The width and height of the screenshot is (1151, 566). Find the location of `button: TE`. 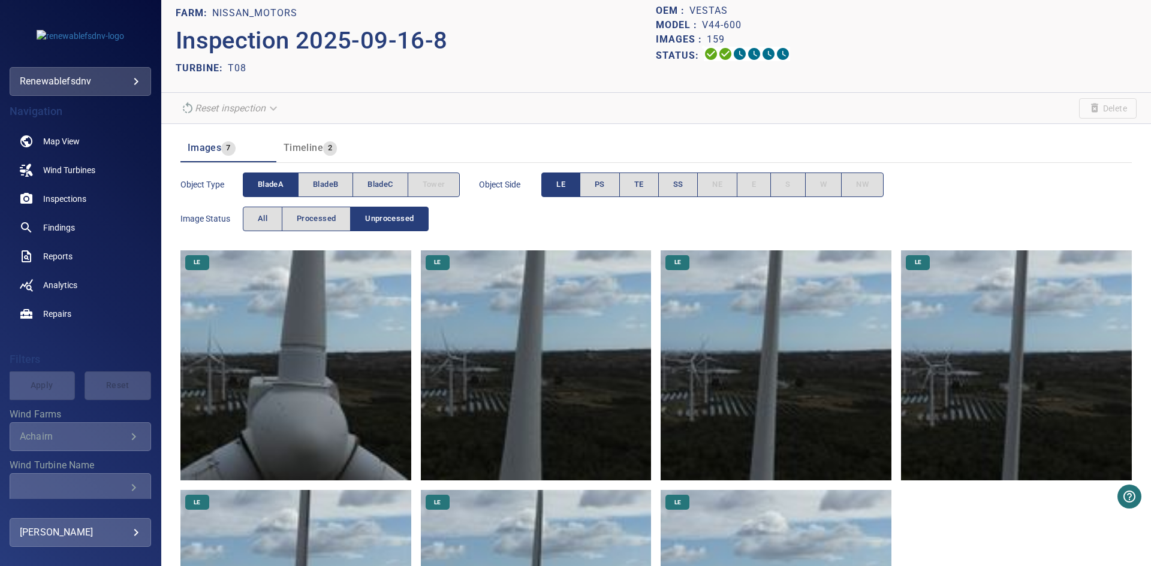

button: TE is located at coordinates (639, 185).